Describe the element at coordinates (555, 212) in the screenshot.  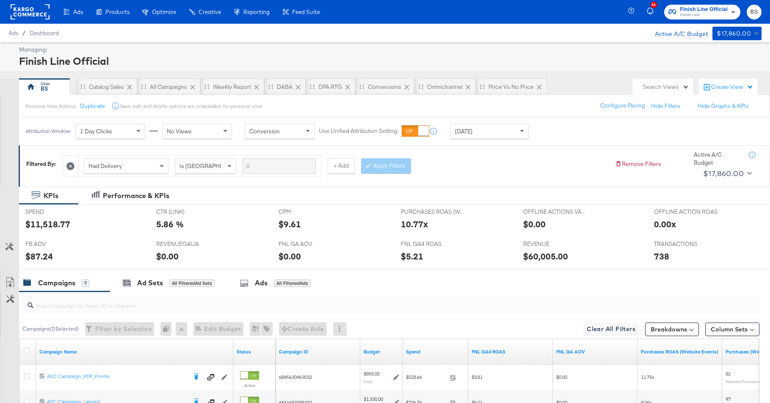
I see `span: OFFLINE ACTIONS VALUE` at that location.